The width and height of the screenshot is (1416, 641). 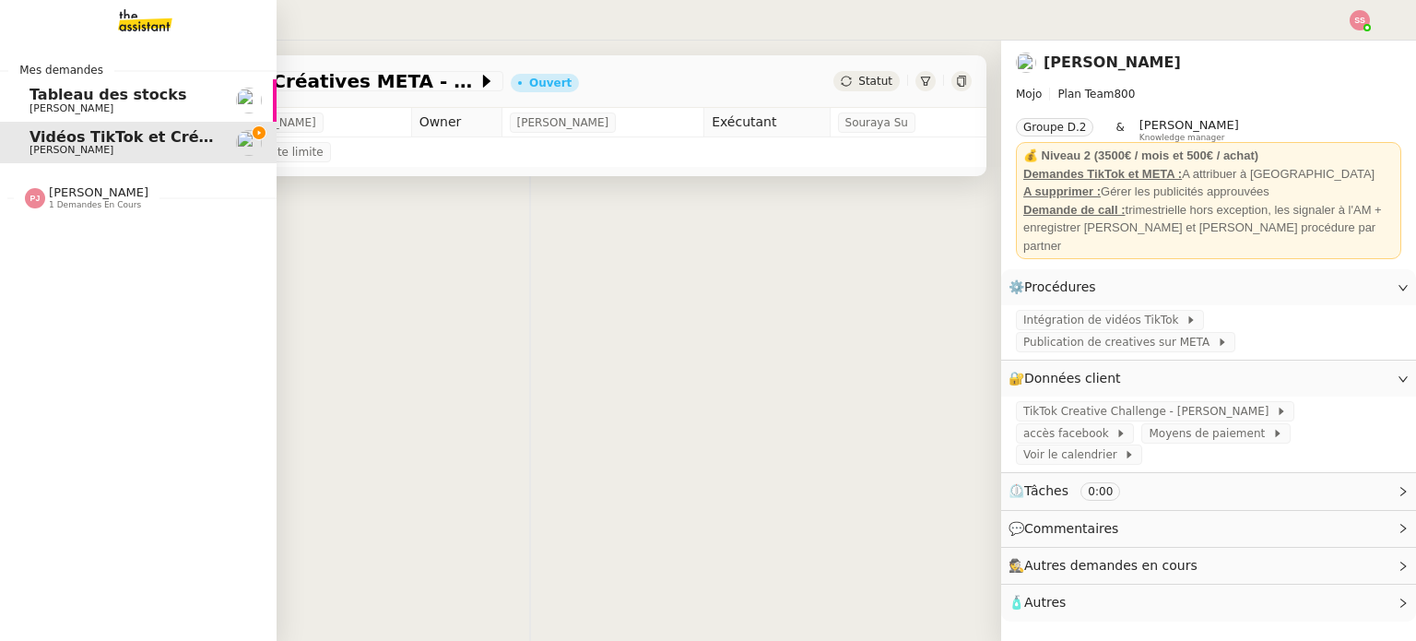 What do you see at coordinates (1029, 94) in the screenshot?
I see `span: Mojo` at bounding box center [1029, 94].